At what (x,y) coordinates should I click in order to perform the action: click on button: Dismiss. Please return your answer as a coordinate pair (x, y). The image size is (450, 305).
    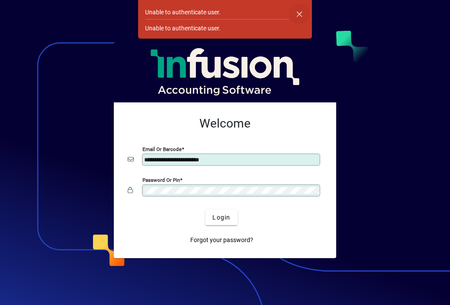
    Looking at the image, I should click on (299, 14).